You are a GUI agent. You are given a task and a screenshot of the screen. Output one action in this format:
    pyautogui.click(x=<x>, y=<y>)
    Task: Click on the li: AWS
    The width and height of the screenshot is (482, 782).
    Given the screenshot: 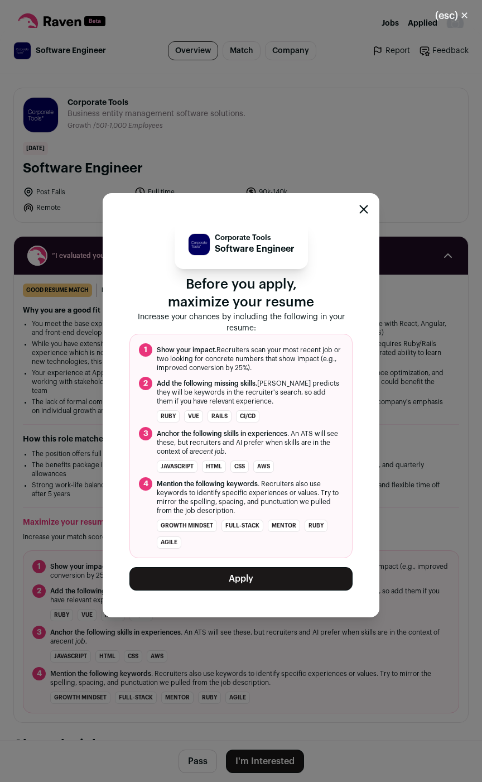 What is the action you would take?
    pyautogui.click(x=263, y=466)
    